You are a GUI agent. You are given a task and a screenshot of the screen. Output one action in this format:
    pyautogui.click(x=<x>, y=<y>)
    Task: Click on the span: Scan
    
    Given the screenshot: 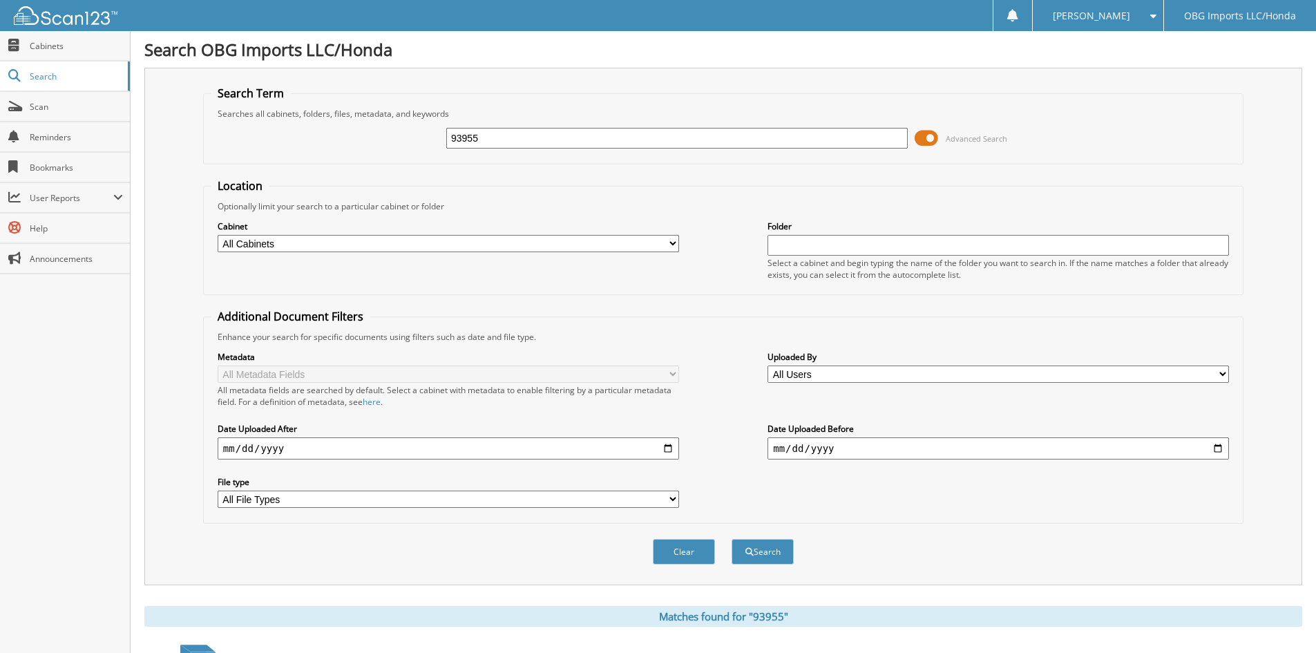 What is the action you would take?
    pyautogui.click(x=76, y=106)
    